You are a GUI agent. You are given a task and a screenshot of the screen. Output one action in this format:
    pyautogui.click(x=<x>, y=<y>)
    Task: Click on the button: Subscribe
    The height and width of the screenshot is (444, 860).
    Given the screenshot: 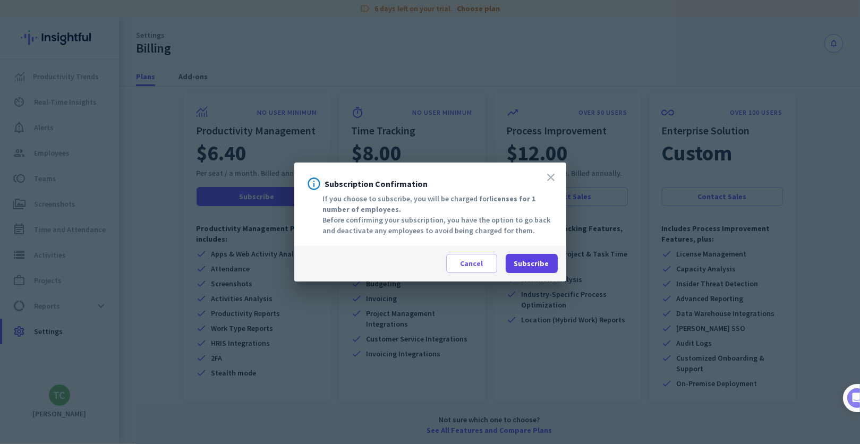 What is the action you would take?
    pyautogui.click(x=532, y=264)
    